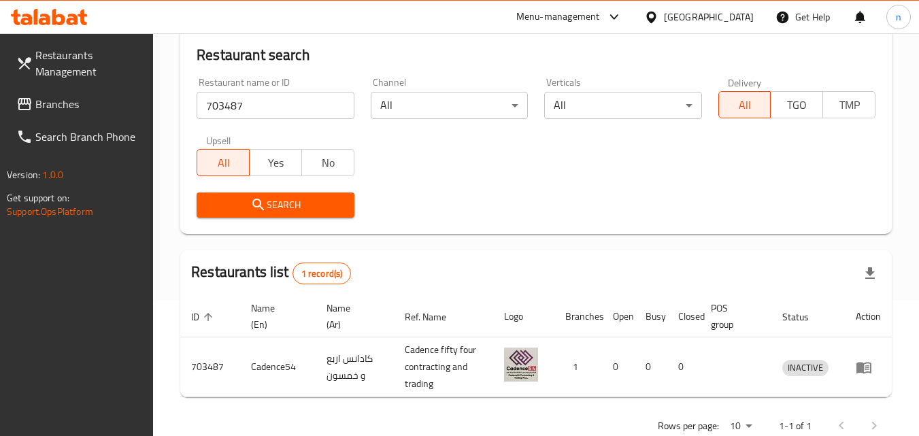 The width and height of the screenshot is (919, 436). What do you see at coordinates (276, 163) in the screenshot?
I see `span: Yes` at bounding box center [276, 163].